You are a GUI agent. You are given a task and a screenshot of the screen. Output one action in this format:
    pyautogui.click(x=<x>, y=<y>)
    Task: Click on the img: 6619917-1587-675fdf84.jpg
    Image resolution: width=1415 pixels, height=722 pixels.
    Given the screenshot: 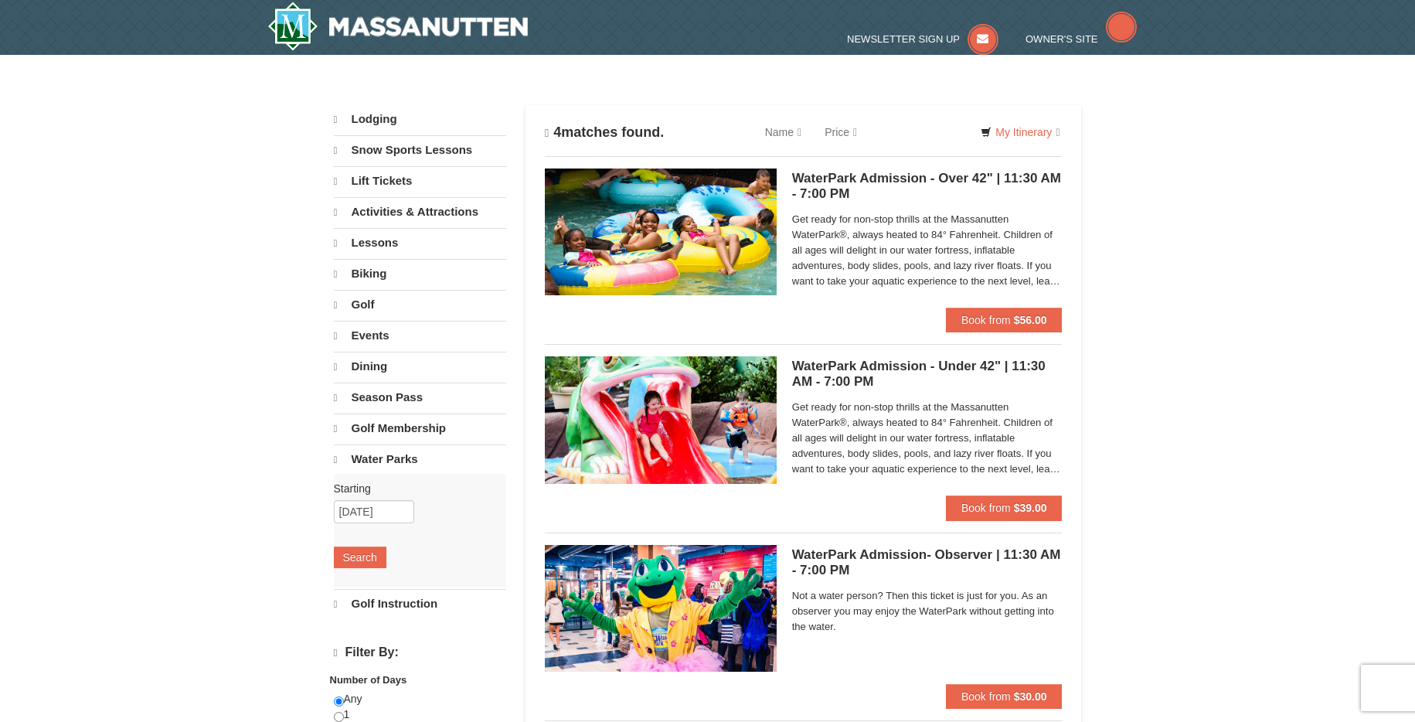 What is the action you would take?
    pyautogui.click(x=661, y=608)
    